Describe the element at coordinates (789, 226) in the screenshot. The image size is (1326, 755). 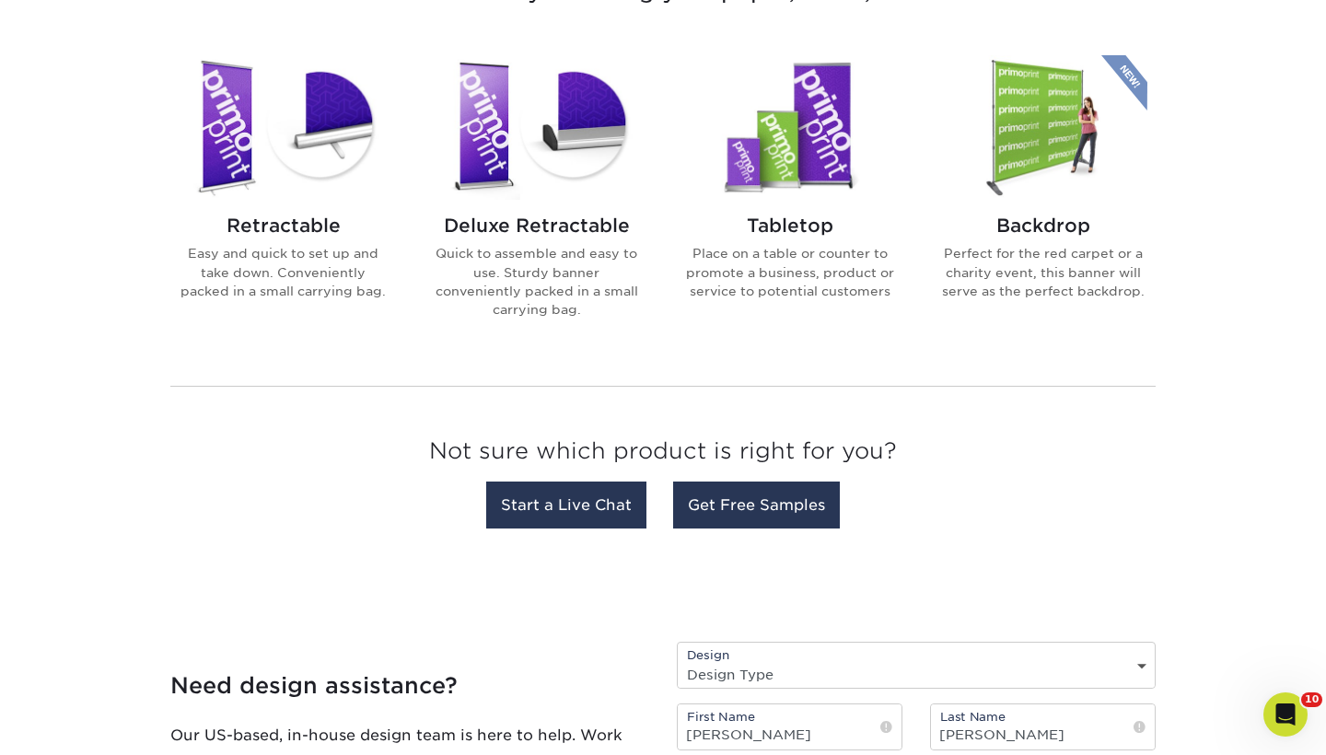
I see `h2: Tabletop` at that location.